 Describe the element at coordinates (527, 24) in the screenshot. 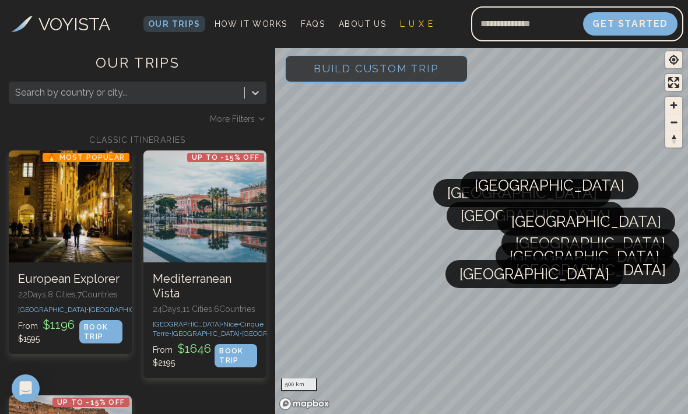

I see `input: Email address` at that location.